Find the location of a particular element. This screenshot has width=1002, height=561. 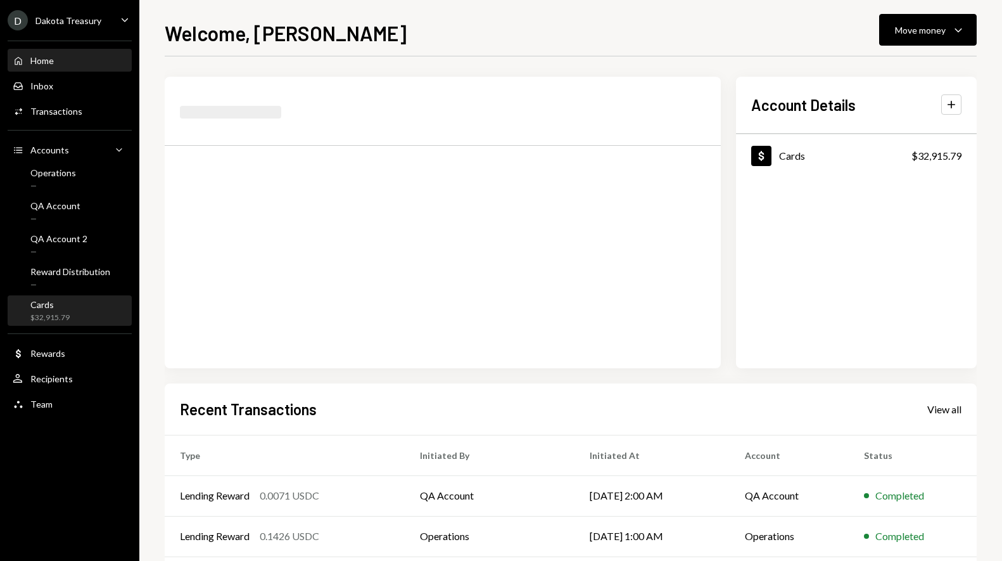

div: Dakota Treasury is located at coordinates (68, 20).